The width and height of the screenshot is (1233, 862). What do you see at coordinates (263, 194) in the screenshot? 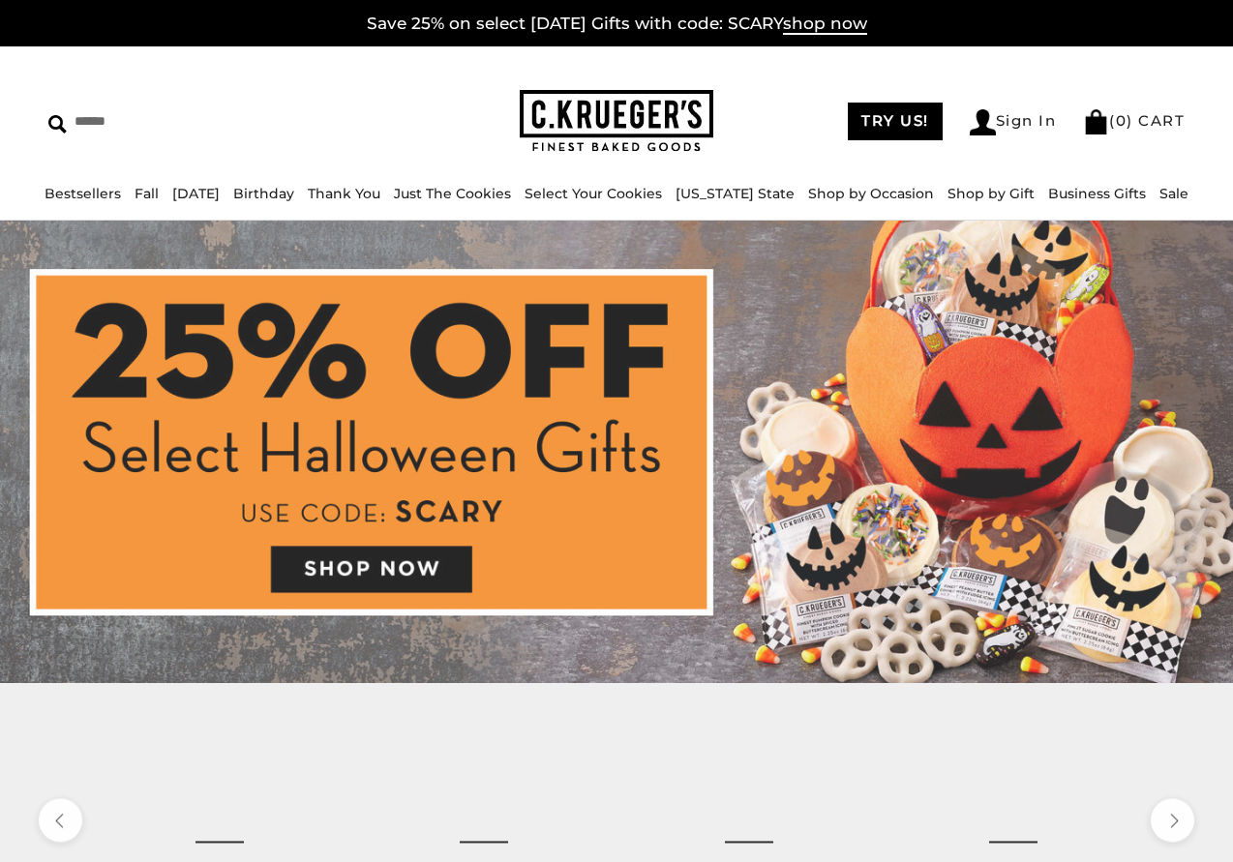
I see `a: Birthday` at bounding box center [263, 194].